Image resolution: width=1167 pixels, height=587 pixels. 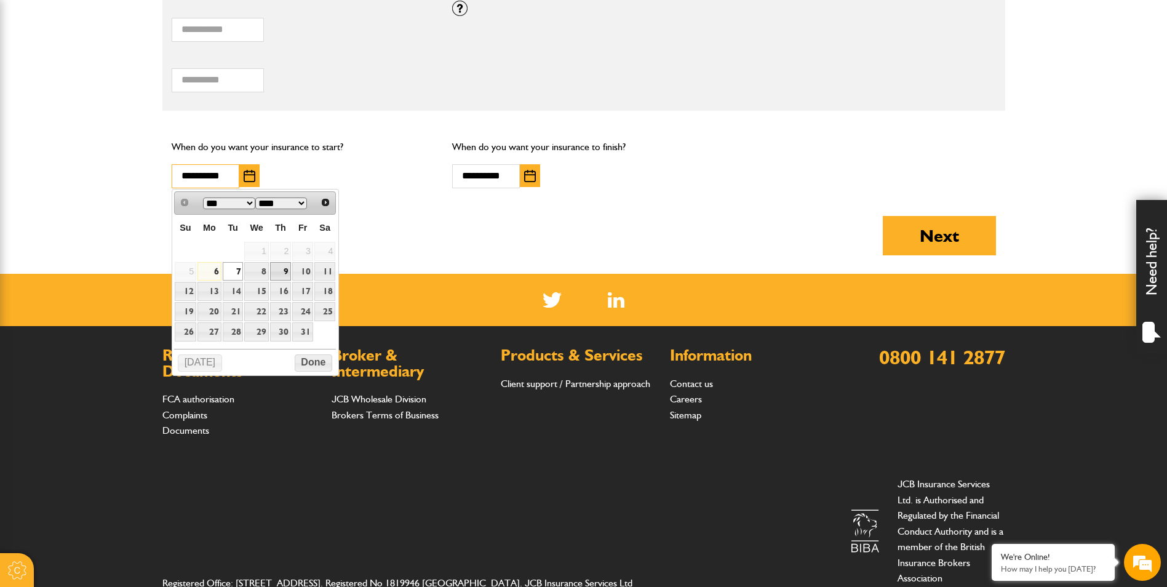 What do you see at coordinates (686, 399) in the screenshot?
I see `a: Careers` at bounding box center [686, 399].